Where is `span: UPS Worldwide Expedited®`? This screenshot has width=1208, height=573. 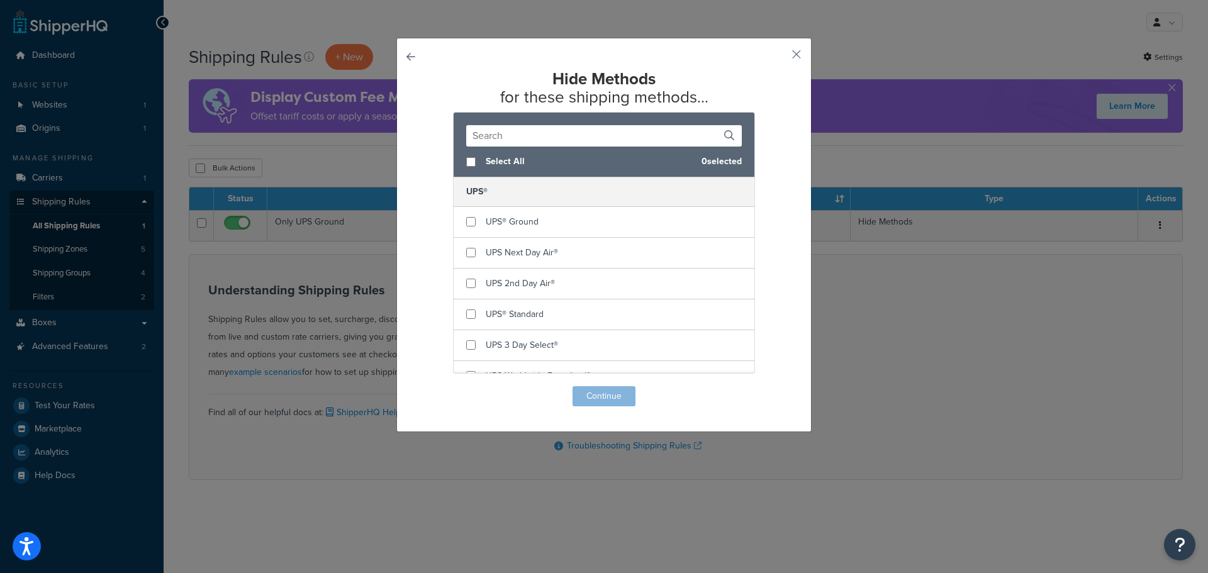
span: UPS Worldwide Expedited® is located at coordinates (538, 376).